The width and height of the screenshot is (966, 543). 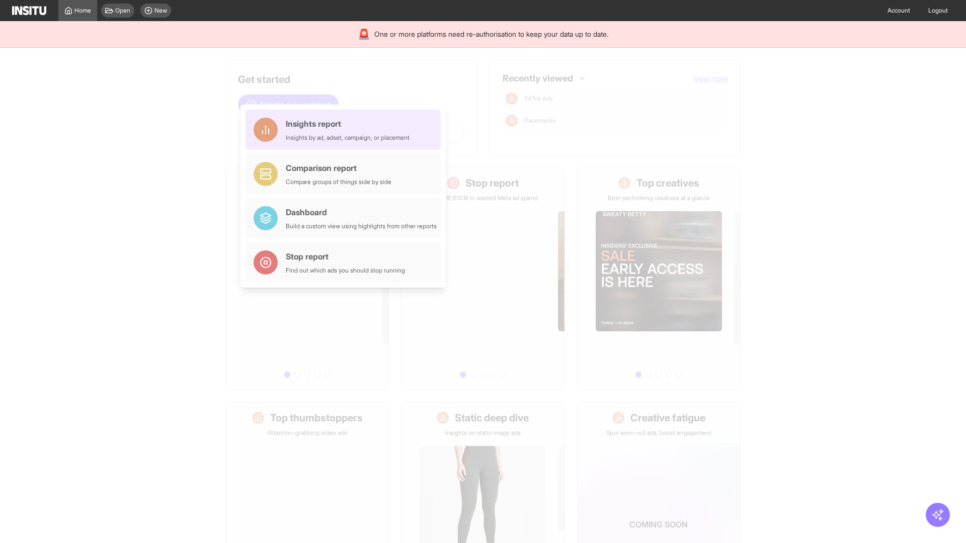 I want to click on img: Logo, so click(x=29, y=11).